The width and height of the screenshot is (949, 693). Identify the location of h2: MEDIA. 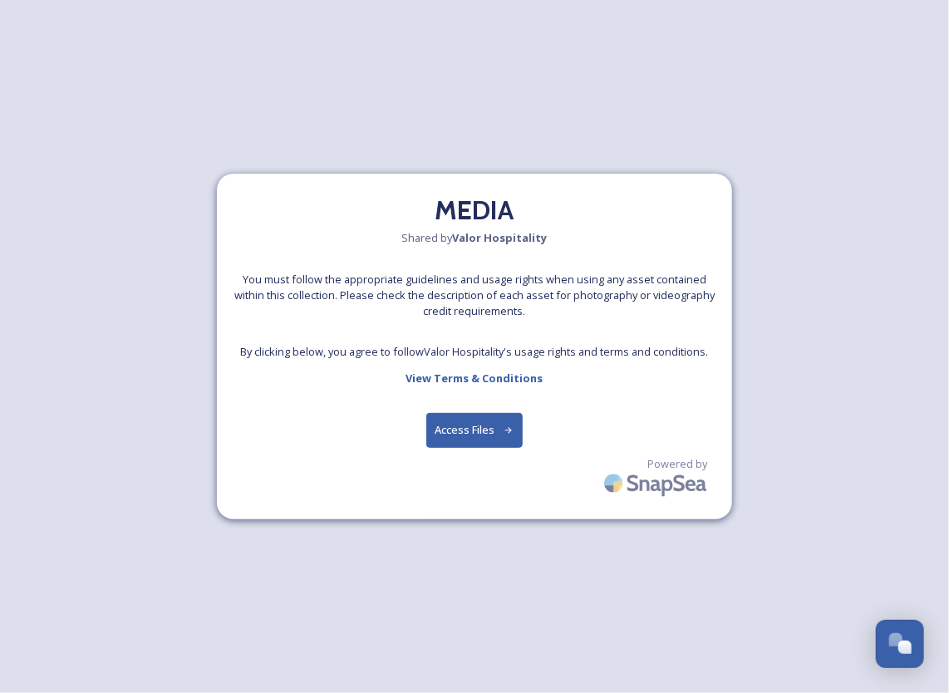
(475, 210).